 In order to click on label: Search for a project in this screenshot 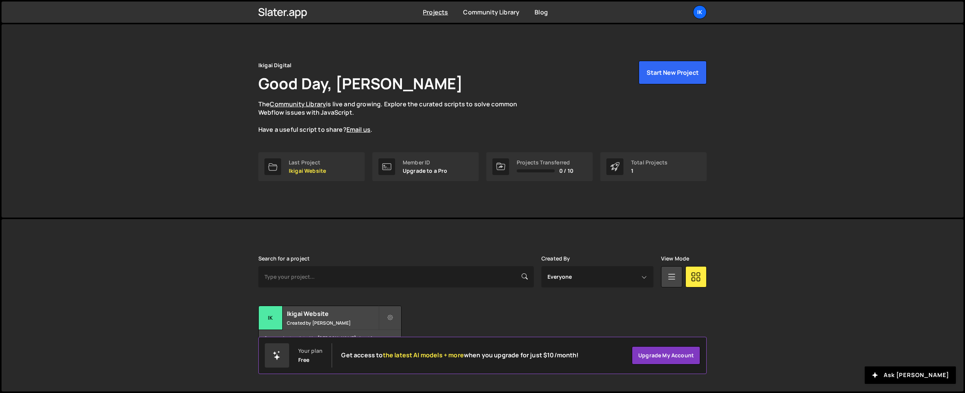, I will do `click(284, 259)`.